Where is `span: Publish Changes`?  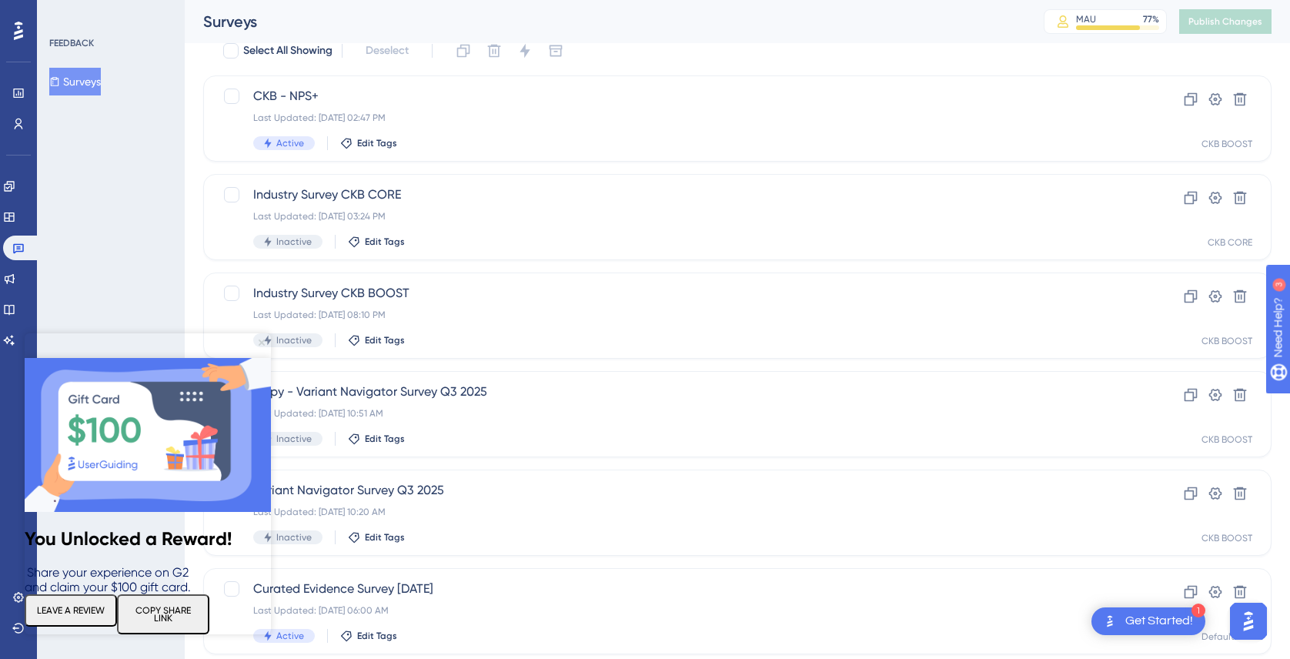 span: Publish Changes is located at coordinates (1225, 22).